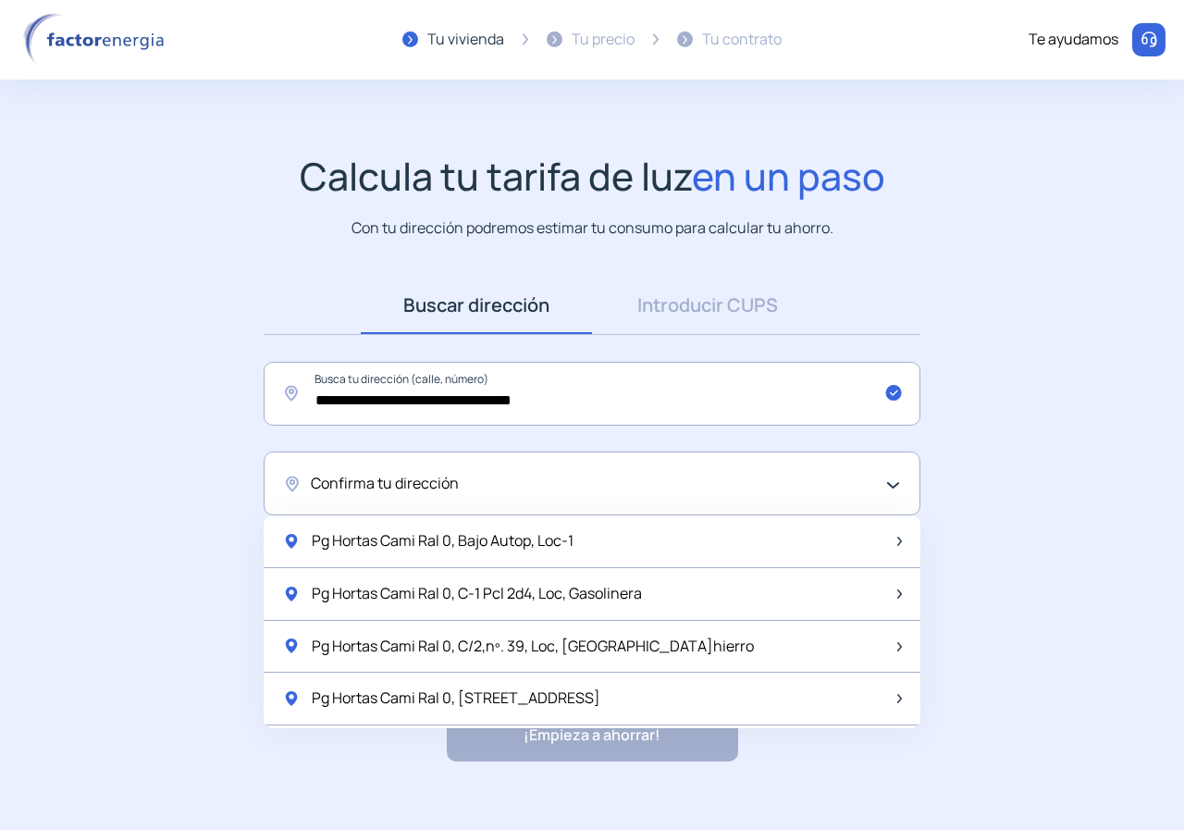 Image resolution: width=1184 pixels, height=830 pixels. I want to click on p: Con tu dirección podremos estimar tu consumo para calcular tu ahorro., so click(592, 228).